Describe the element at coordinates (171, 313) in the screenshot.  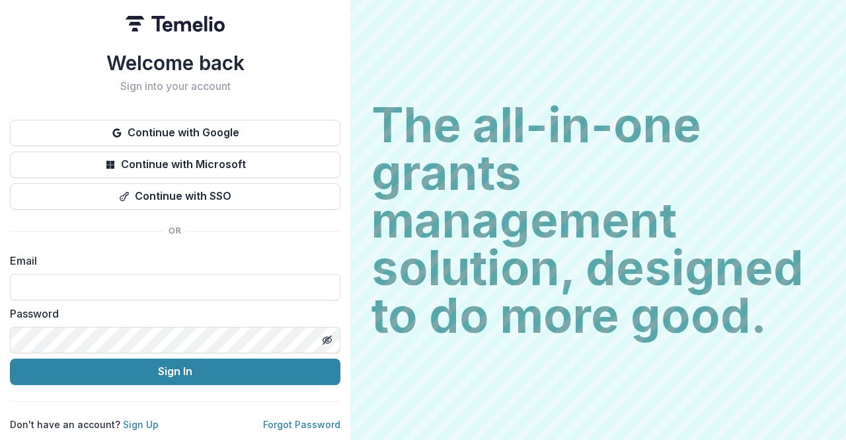
I see `label: Password` at that location.